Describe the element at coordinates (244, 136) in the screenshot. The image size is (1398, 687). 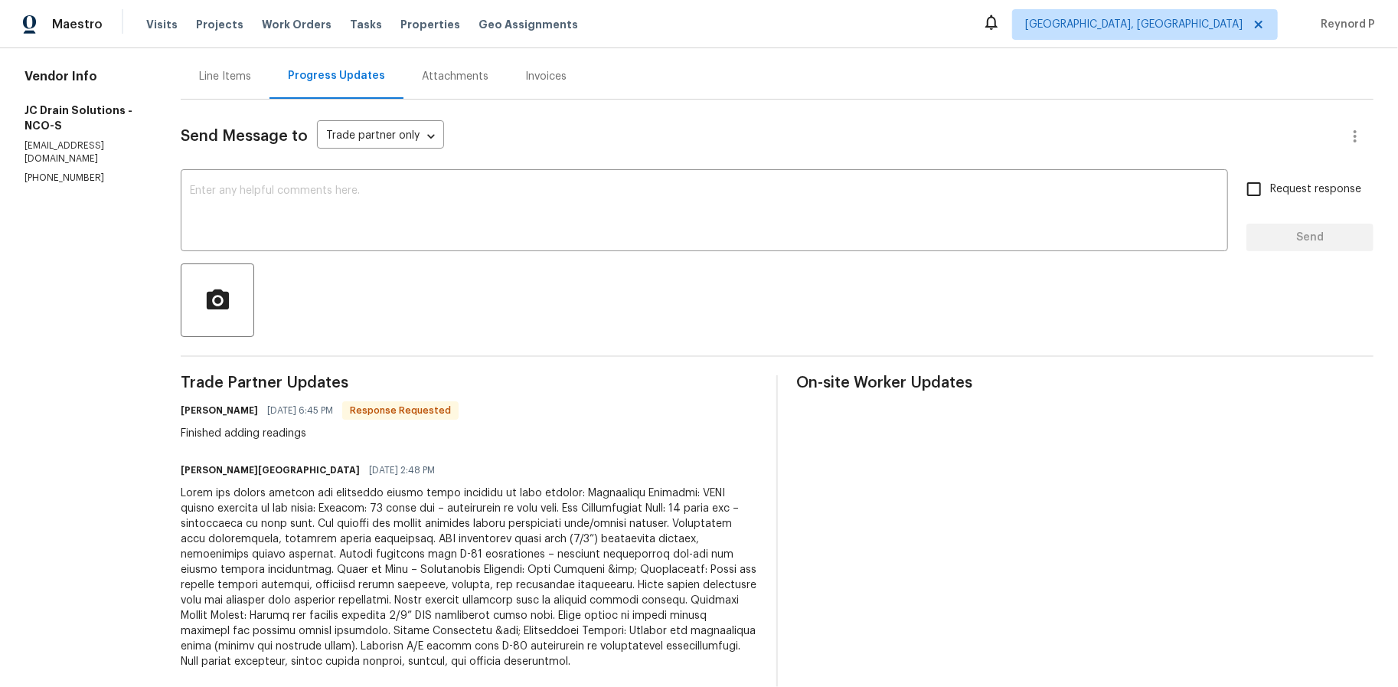
I see `span: Send Message to` at that location.